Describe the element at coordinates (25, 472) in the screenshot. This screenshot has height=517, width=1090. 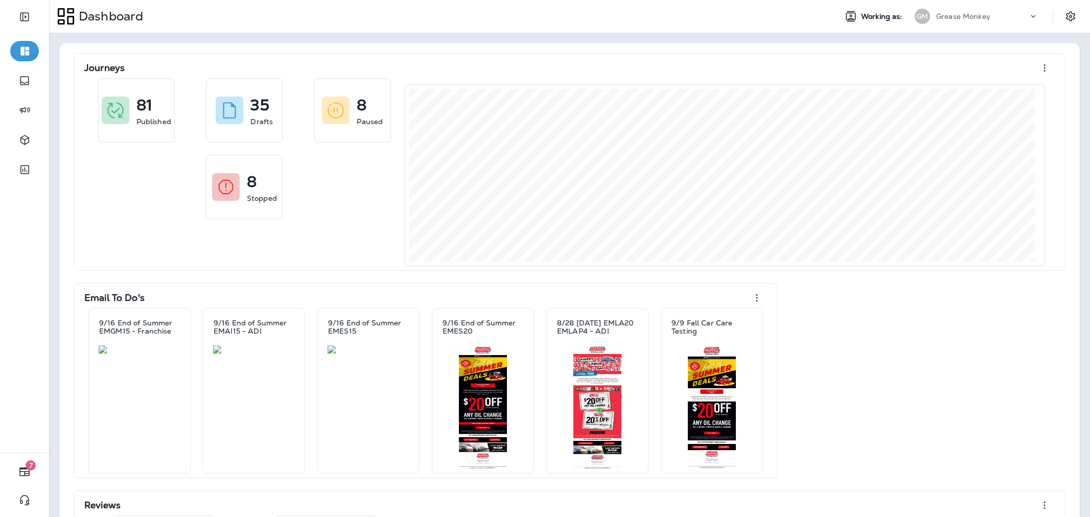
I see `button: 7` at that location.